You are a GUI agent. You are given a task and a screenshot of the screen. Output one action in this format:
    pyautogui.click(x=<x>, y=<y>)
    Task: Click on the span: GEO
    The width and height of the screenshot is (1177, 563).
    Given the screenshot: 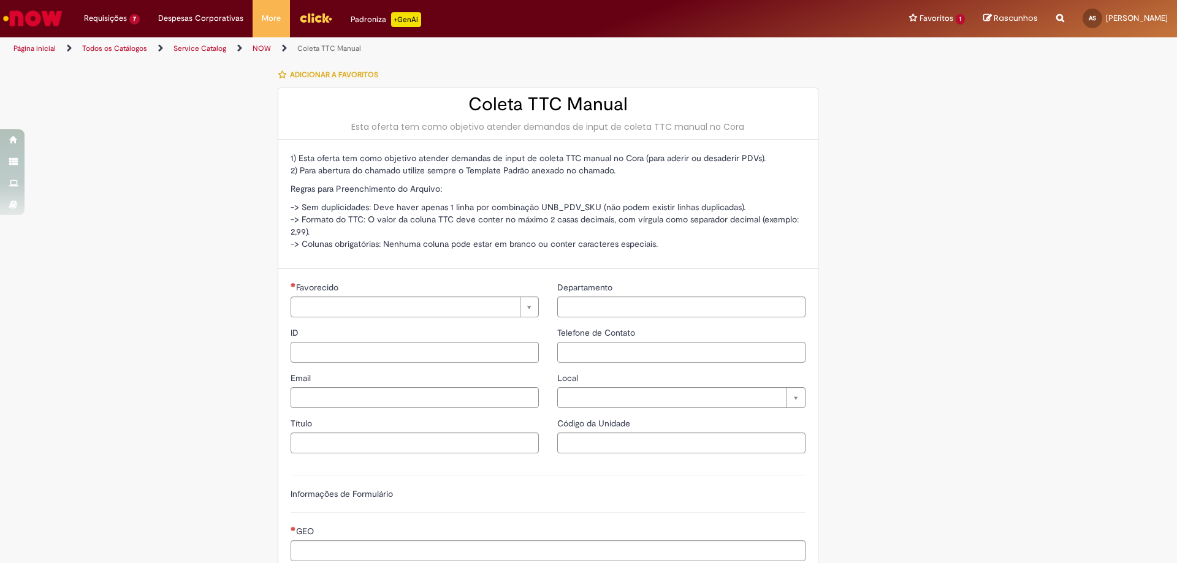 What is the action you would take?
    pyautogui.click(x=306, y=532)
    